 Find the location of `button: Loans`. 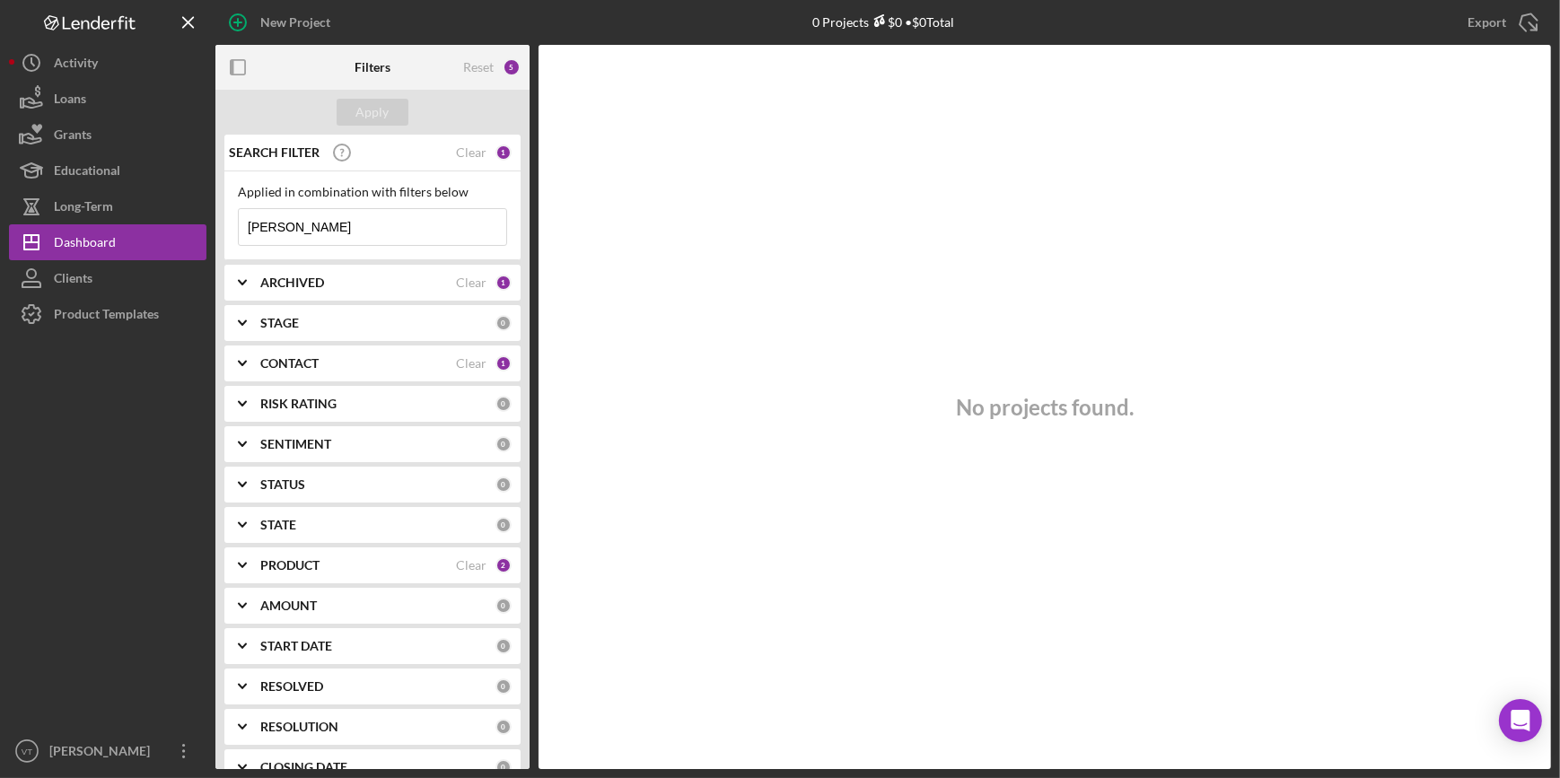

button: Loans is located at coordinates (108, 99).